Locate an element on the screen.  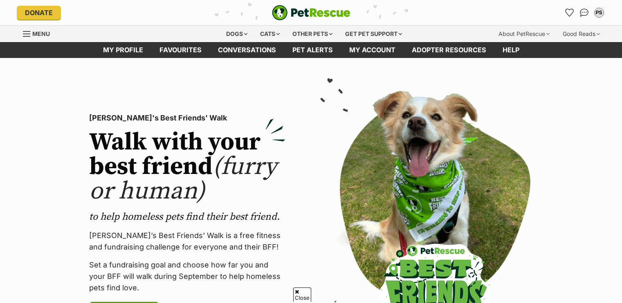
div: Dogs is located at coordinates (237, 34).